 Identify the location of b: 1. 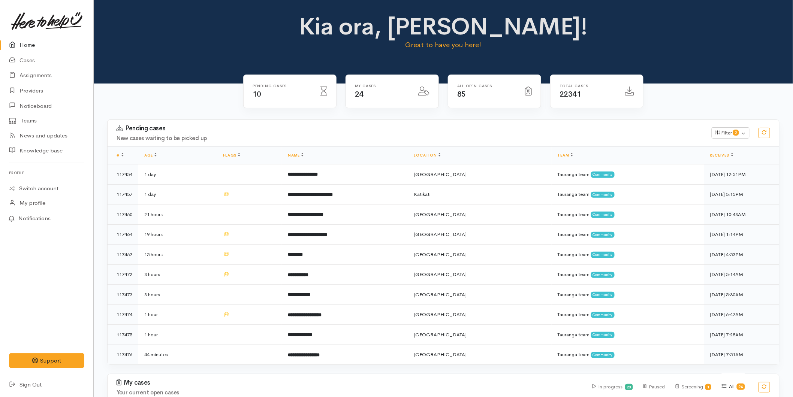
(708, 387).